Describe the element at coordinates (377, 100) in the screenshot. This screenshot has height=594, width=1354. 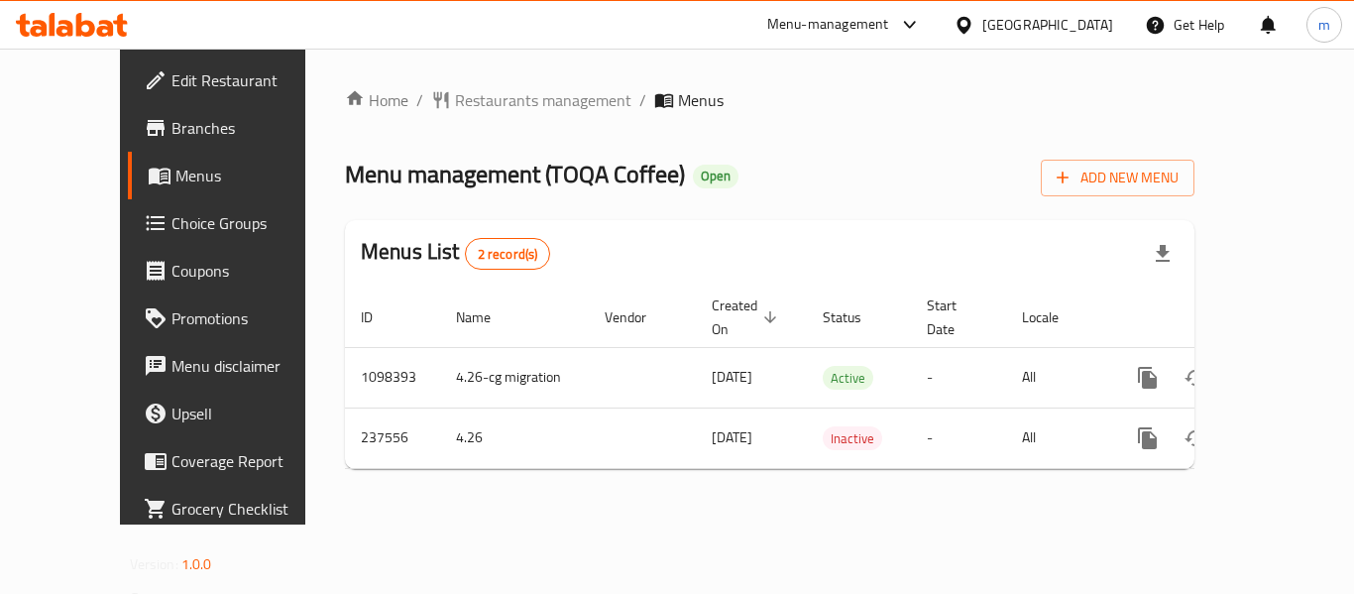
I see `a: Home` at that location.